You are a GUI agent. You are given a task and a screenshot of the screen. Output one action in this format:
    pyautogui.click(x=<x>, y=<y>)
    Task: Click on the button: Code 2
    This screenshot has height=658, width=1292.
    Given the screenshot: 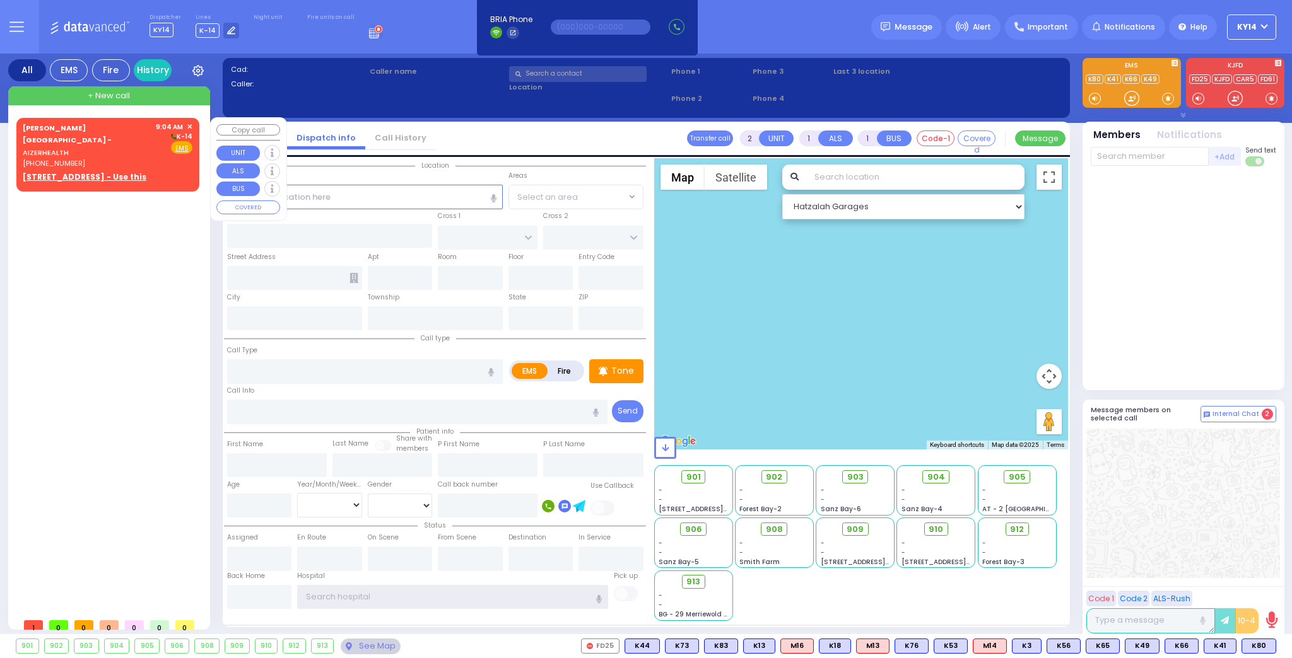 What is the action you would take?
    pyautogui.click(x=1133, y=598)
    